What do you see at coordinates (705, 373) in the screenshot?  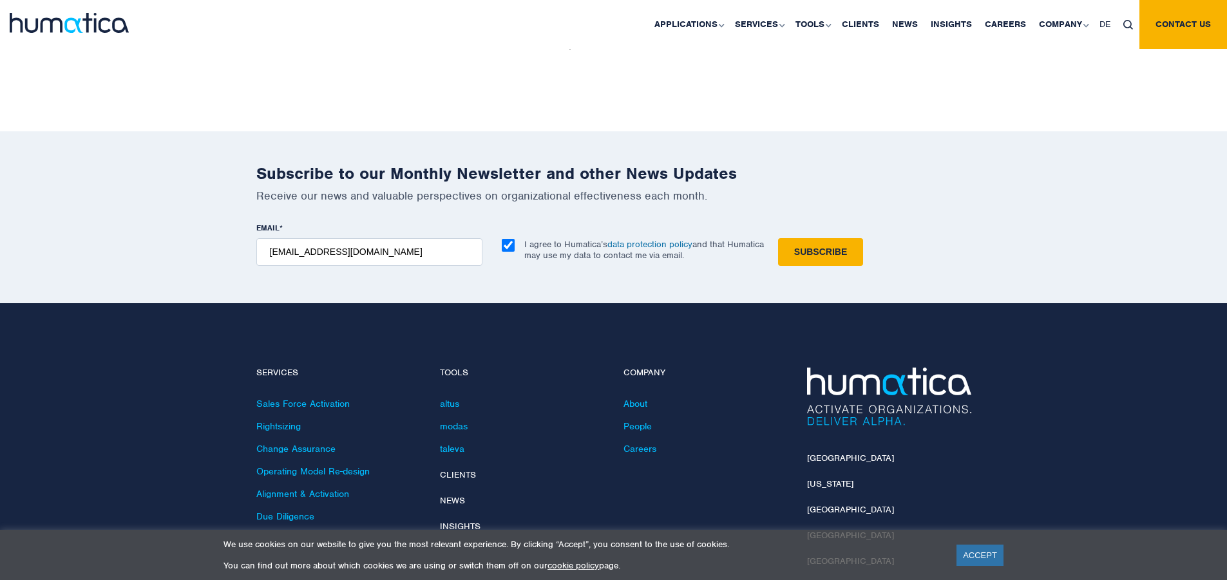 I see `h4: Company` at bounding box center [705, 373].